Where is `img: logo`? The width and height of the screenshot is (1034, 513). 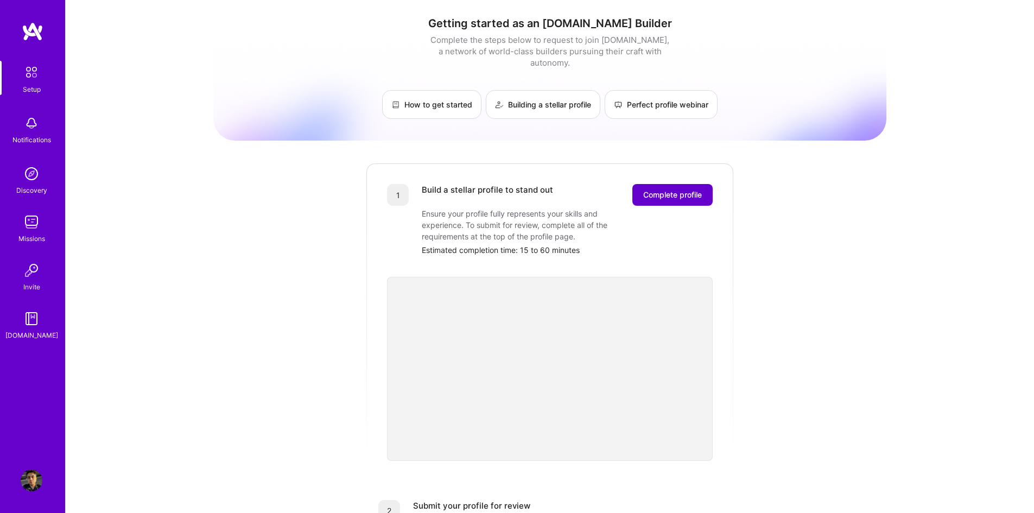
img: logo is located at coordinates (33, 31).